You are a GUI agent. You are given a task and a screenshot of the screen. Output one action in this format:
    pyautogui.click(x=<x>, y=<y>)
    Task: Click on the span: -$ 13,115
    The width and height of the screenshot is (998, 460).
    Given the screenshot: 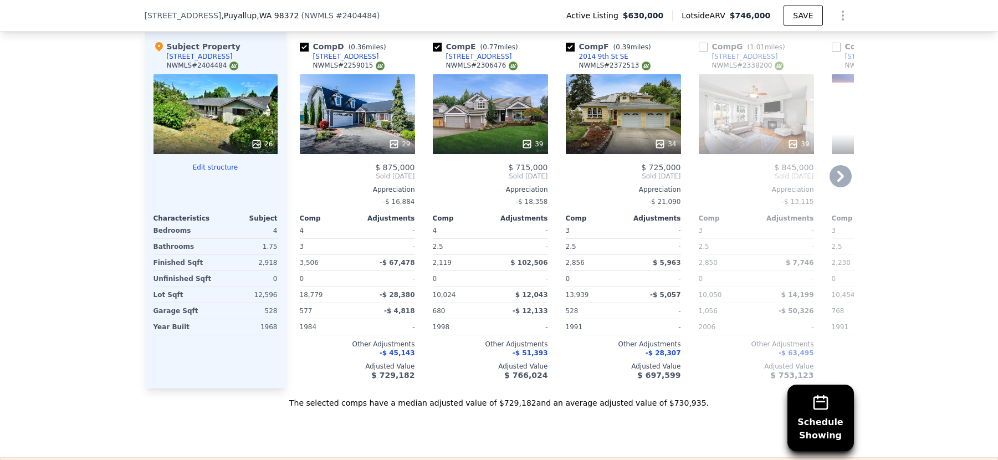 What is the action you would take?
    pyautogui.click(x=798, y=202)
    